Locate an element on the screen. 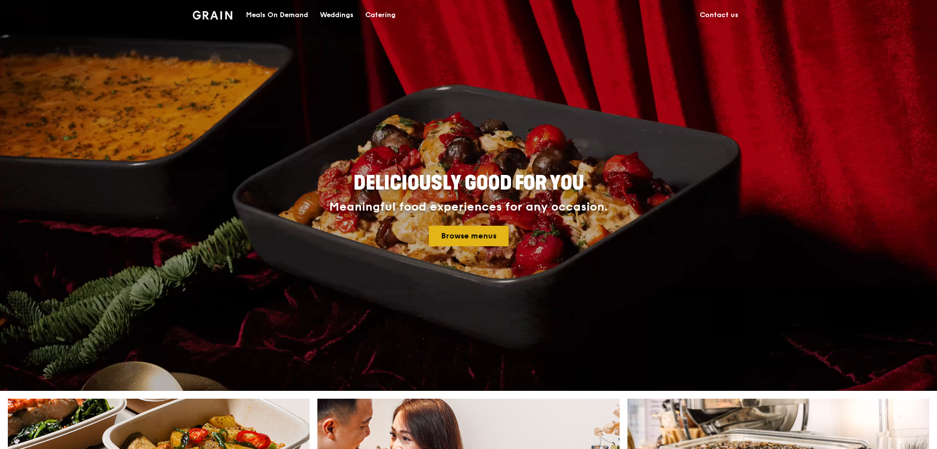  a: Browse menus is located at coordinates (468, 236).